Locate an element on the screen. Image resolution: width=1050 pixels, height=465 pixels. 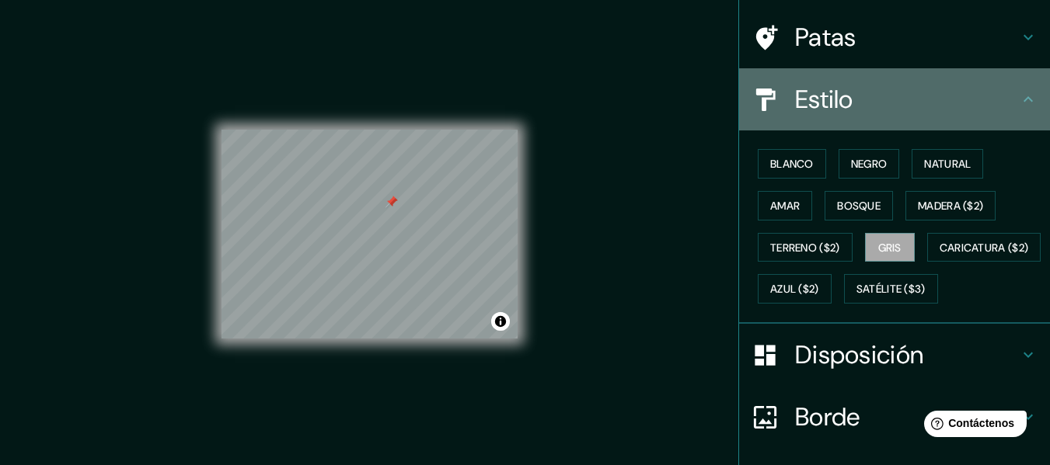
button: Terreno ($2) is located at coordinates (805, 248).